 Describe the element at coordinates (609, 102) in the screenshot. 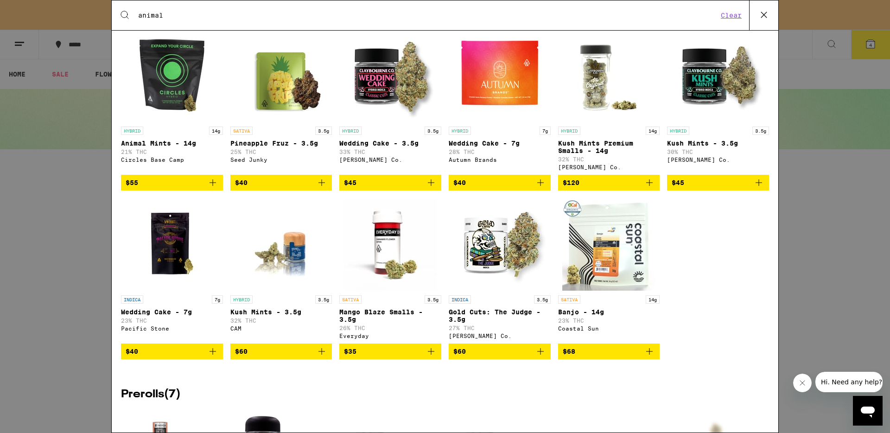

I see `a: Open page for Kush Mints Premium Smalls - 14g from Claybourne Co.` at that location.